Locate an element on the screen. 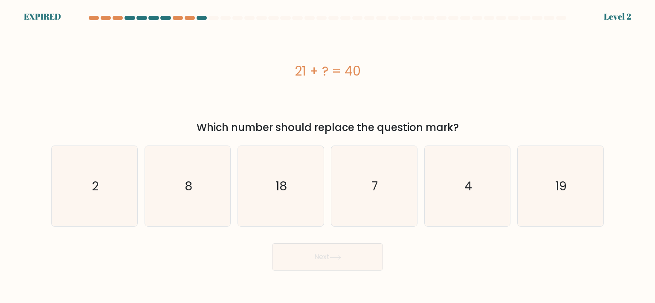 The height and width of the screenshot is (303, 655). text: 7 is located at coordinates (375, 186).